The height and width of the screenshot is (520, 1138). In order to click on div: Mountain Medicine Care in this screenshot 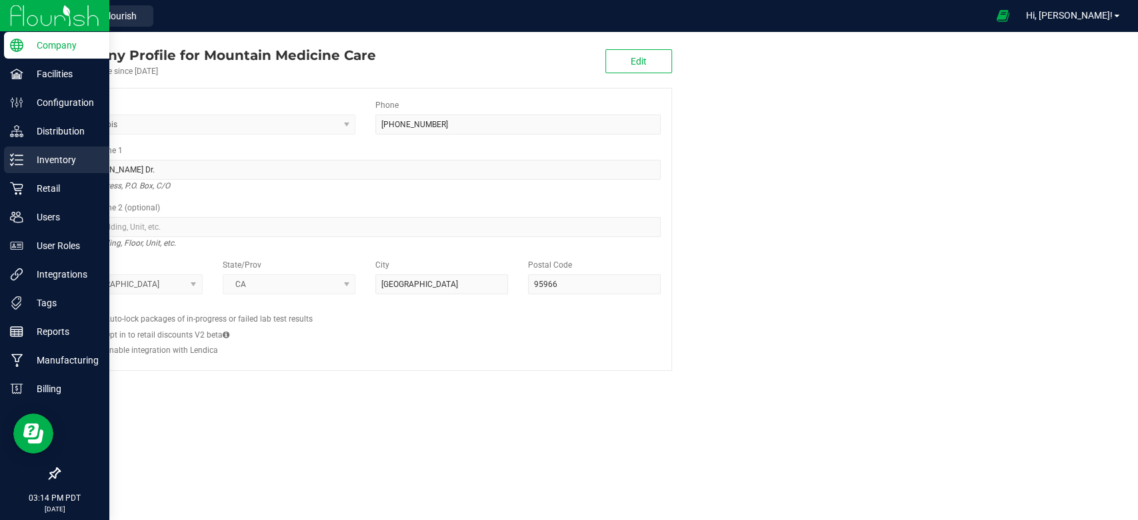, I will do `click(217, 55)`.